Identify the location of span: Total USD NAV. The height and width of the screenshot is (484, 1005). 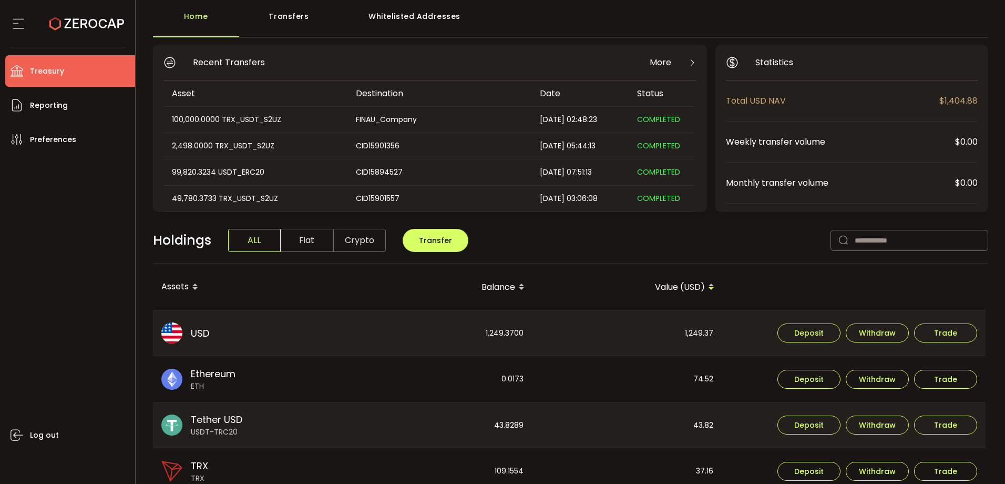
(833, 100).